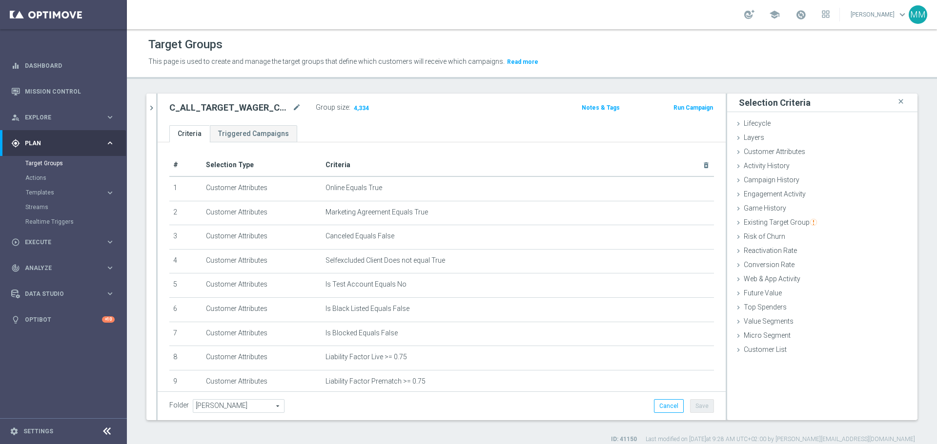 The width and height of the screenshot is (937, 444). I want to click on div: Plan, so click(58, 143).